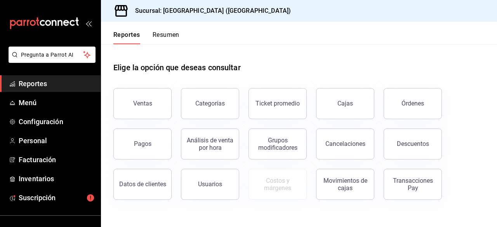 Image resolution: width=497 pixels, height=227 pixels. What do you see at coordinates (413, 184) in the screenshot?
I see `button: Transacciones Pay` at bounding box center [413, 184].